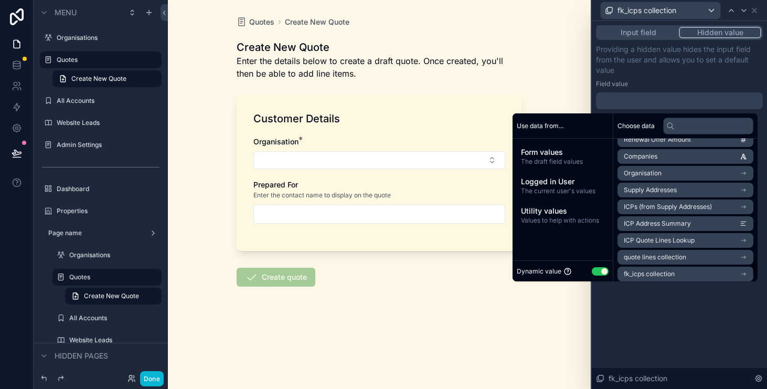  I want to click on p: Providing a hidden value hides the input field from the user and allows you to set a default value, so click(679, 60).